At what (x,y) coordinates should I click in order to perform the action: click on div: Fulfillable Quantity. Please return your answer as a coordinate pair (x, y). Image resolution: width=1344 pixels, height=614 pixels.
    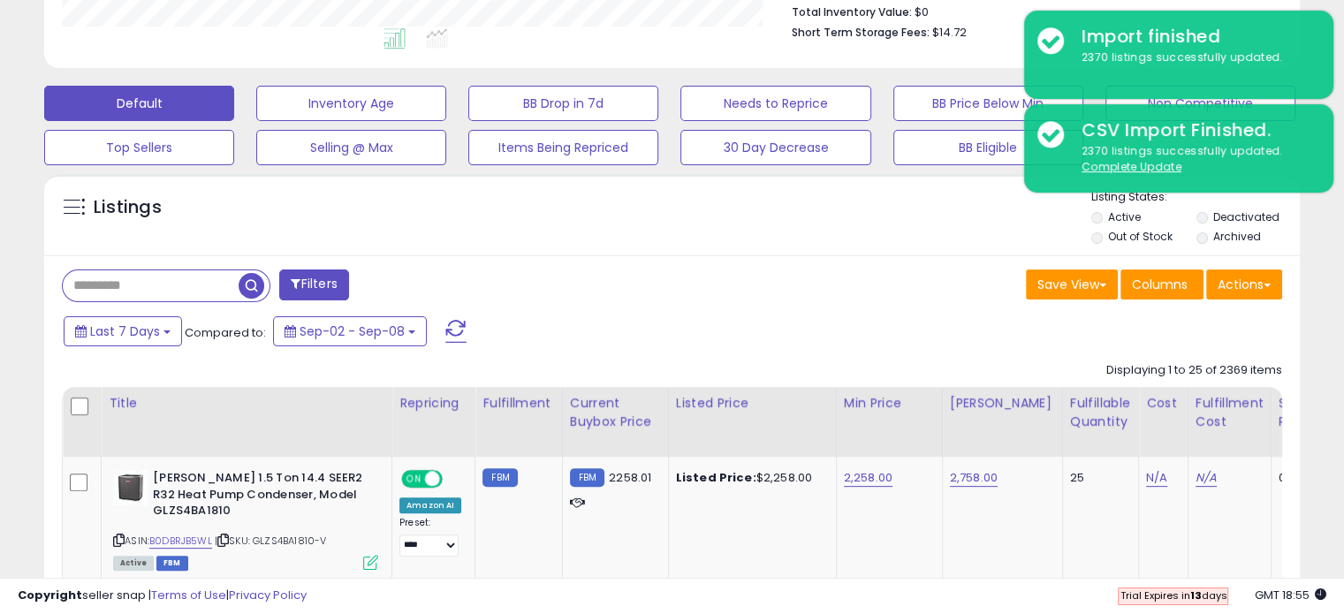
    Looking at the image, I should click on (1100, 413).